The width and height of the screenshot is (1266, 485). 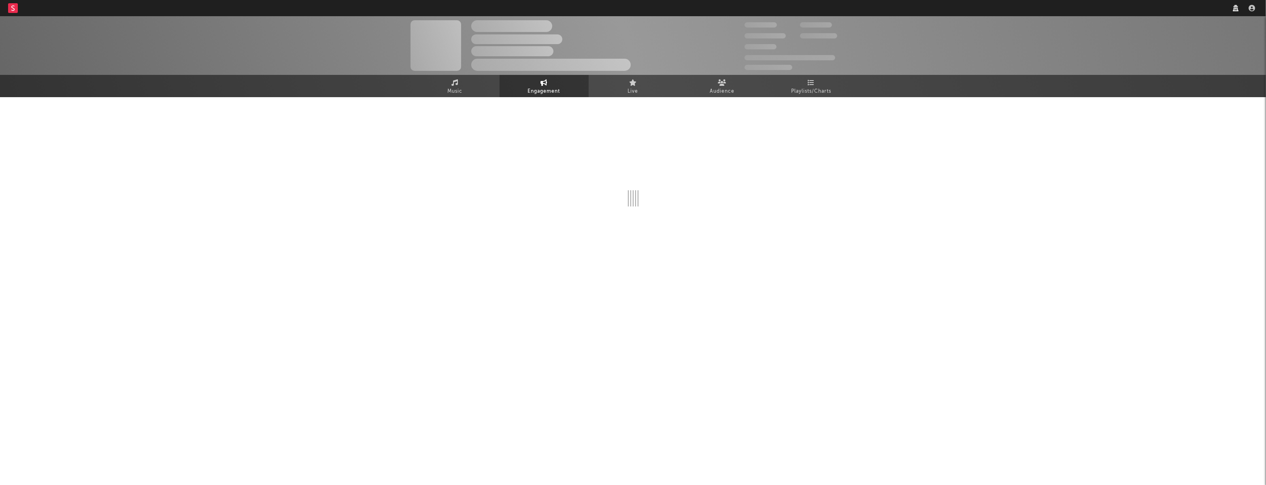 I want to click on a: Music, so click(x=455, y=86).